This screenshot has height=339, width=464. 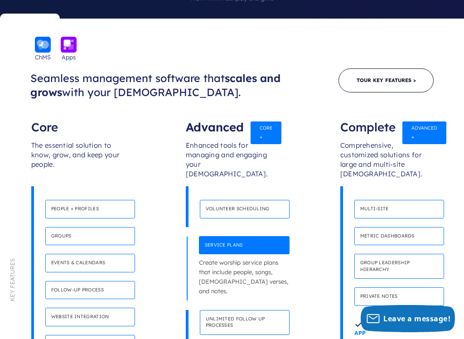 I want to click on span: scales and grows, so click(x=155, y=85).